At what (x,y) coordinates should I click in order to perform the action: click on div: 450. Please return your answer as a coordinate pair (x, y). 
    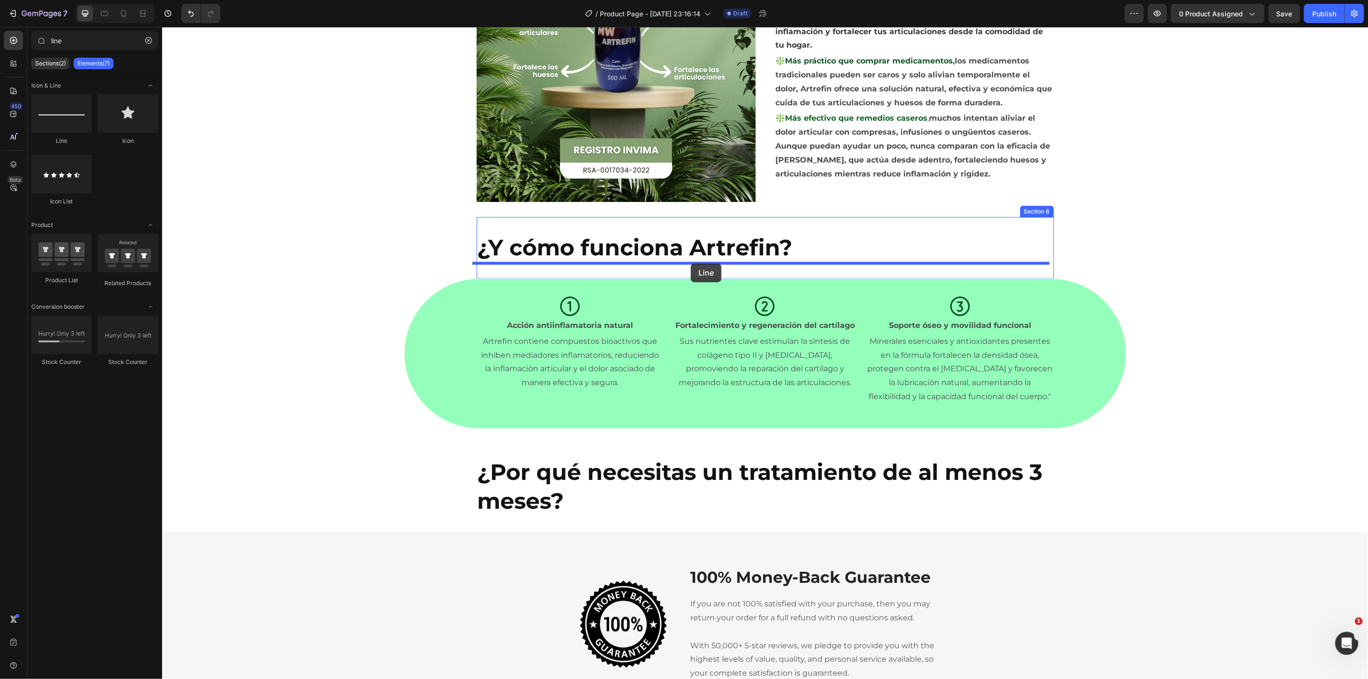
    Looking at the image, I should click on (16, 106).